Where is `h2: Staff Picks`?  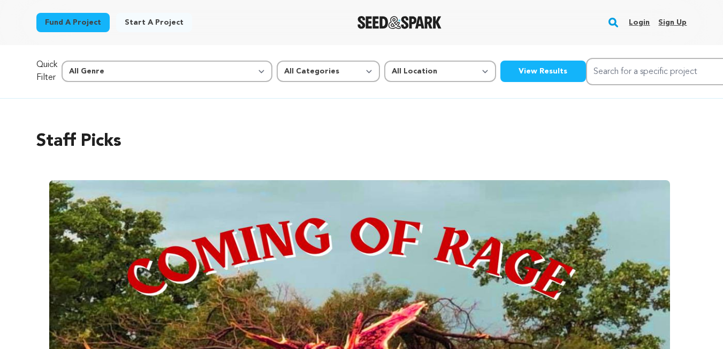 h2: Staff Picks is located at coordinates (362, 141).